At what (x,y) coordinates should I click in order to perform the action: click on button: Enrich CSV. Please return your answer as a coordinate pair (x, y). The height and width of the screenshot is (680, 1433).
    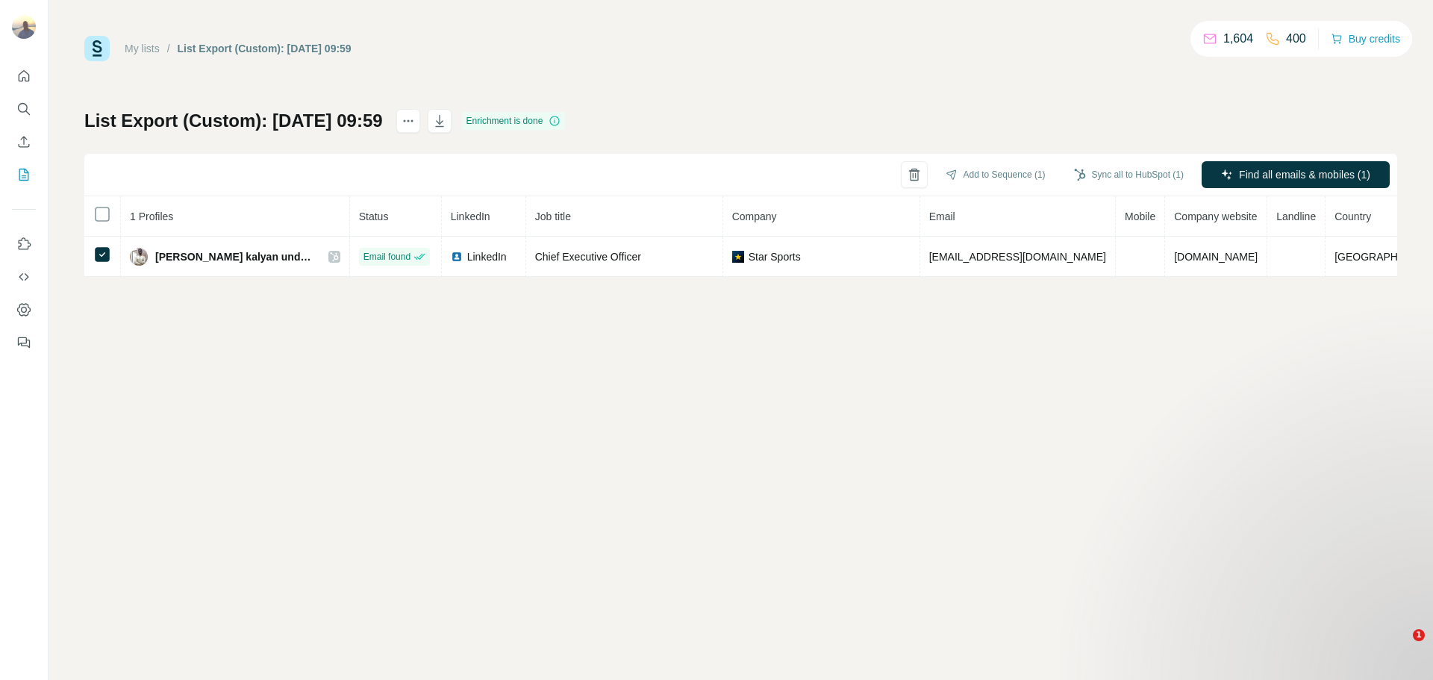
    Looking at the image, I should click on (24, 142).